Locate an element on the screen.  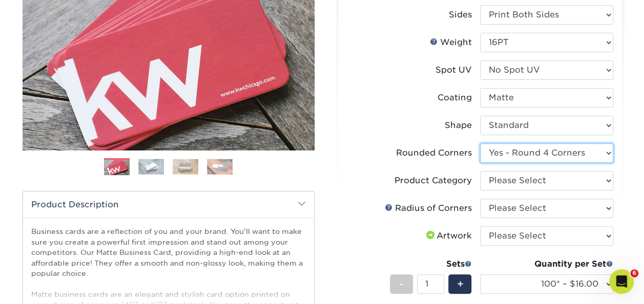
span: 6 is located at coordinates (635, 274).